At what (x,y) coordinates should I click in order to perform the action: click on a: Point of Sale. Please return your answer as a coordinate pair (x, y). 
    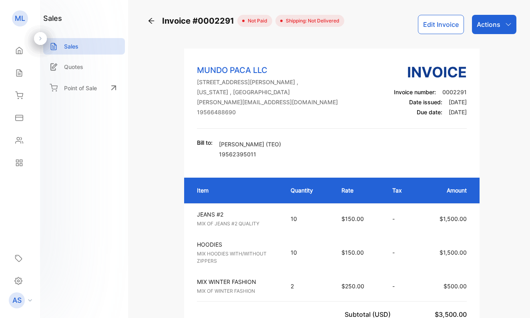
    Looking at the image, I should click on (84, 88).